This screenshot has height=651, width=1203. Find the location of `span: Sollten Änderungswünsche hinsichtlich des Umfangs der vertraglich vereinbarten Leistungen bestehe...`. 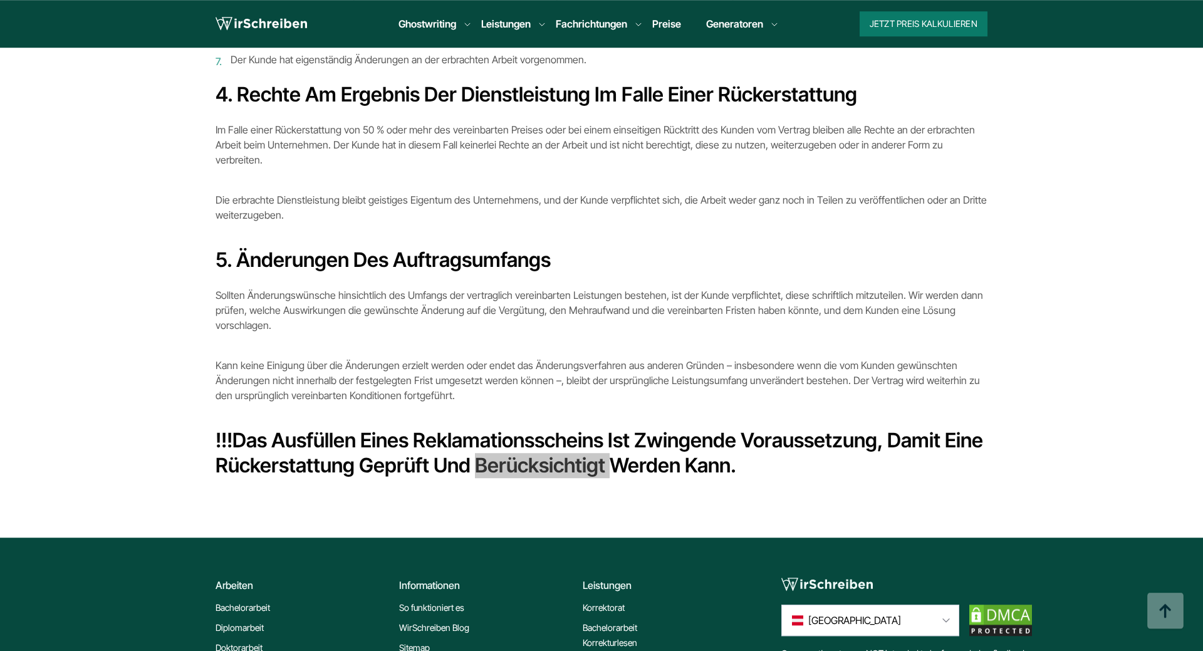

span: Sollten Änderungswünsche hinsichtlich des Umfangs der vertraglich vereinbarten Leistungen bestehe... is located at coordinates (599, 310).